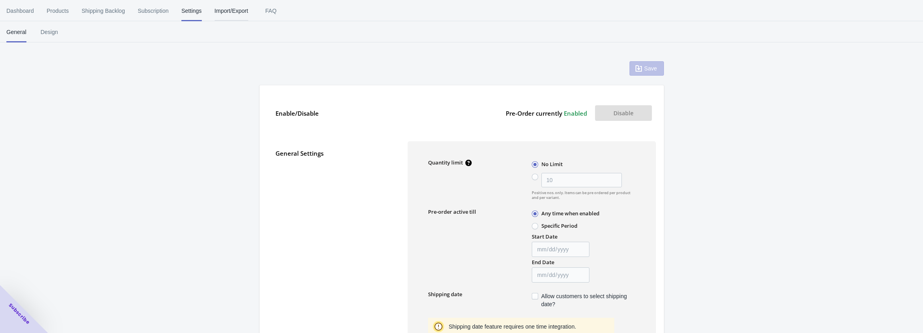 The image size is (923, 333). Describe the element at coordinates (543, 262) in the screenshot. I see `label: End Date` at that location.